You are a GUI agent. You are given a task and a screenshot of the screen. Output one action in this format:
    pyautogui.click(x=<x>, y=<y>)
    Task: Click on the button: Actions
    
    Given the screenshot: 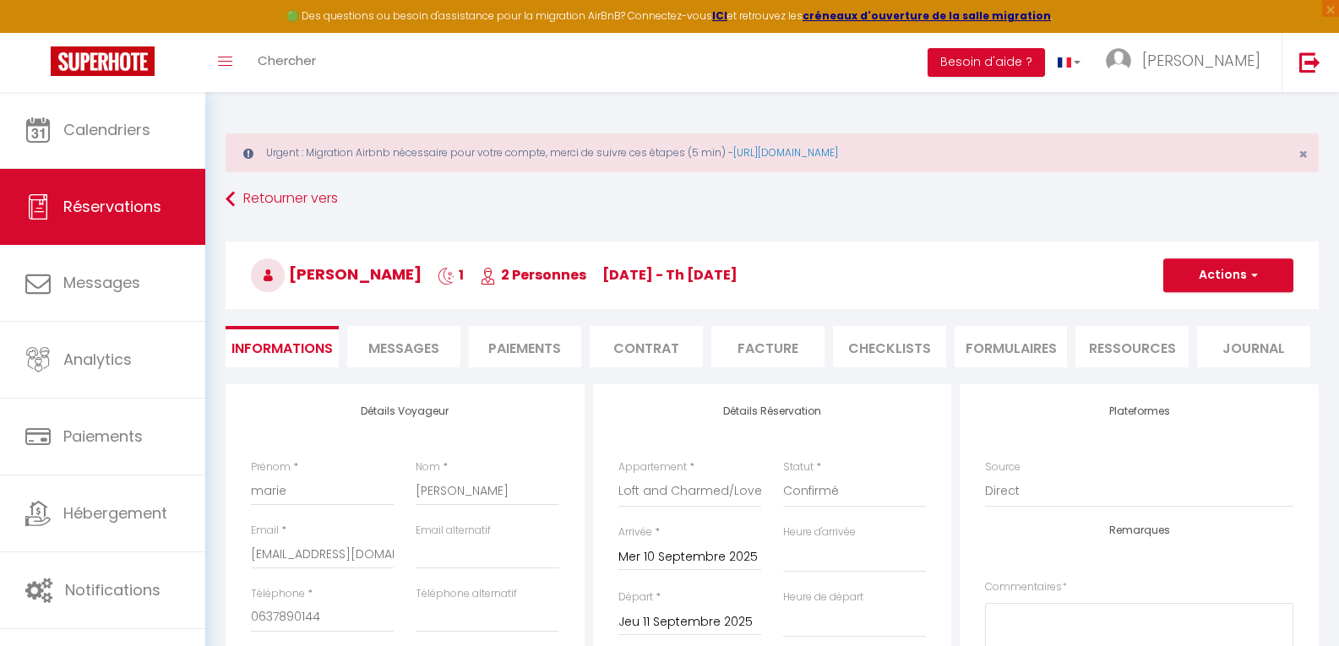 What is the action you would take?
    pyautogui.click(x=1228, y=275)
    